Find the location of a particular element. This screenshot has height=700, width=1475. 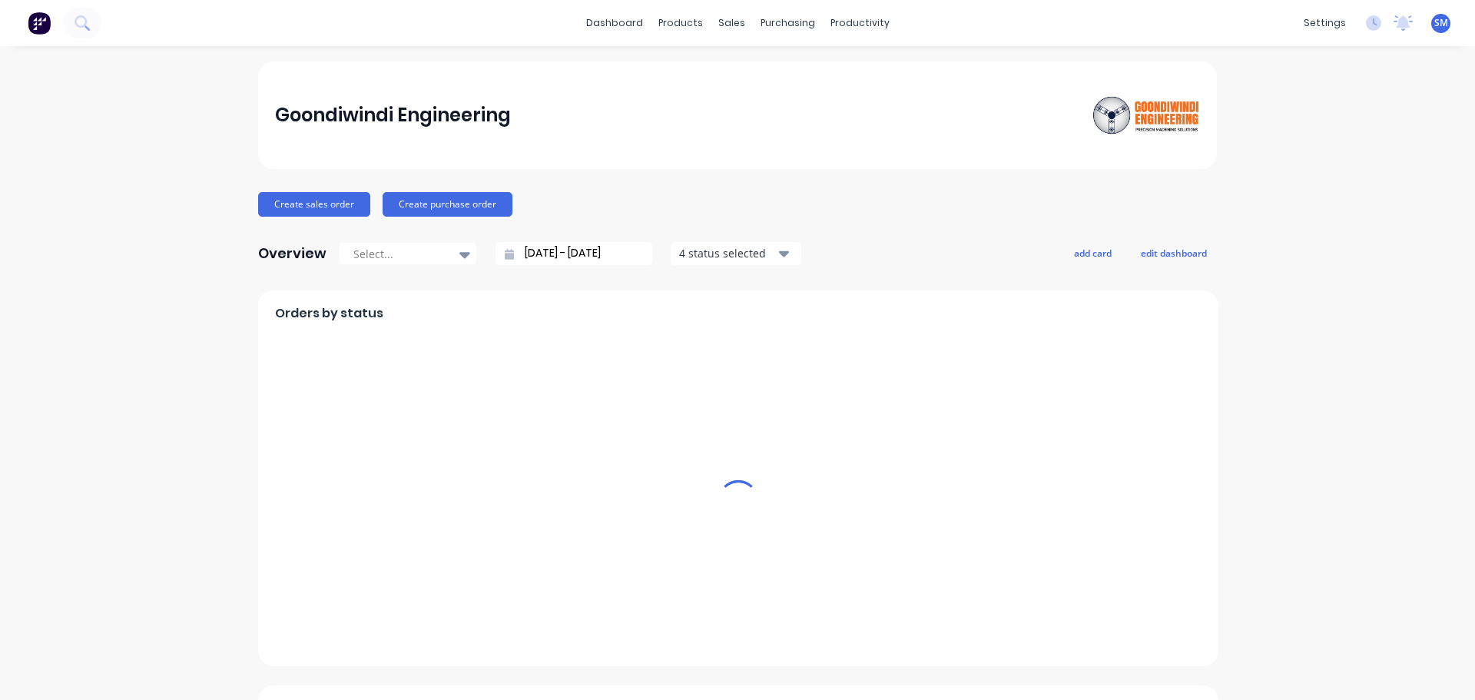

div: purchasing is located at coordinates (788, 23).